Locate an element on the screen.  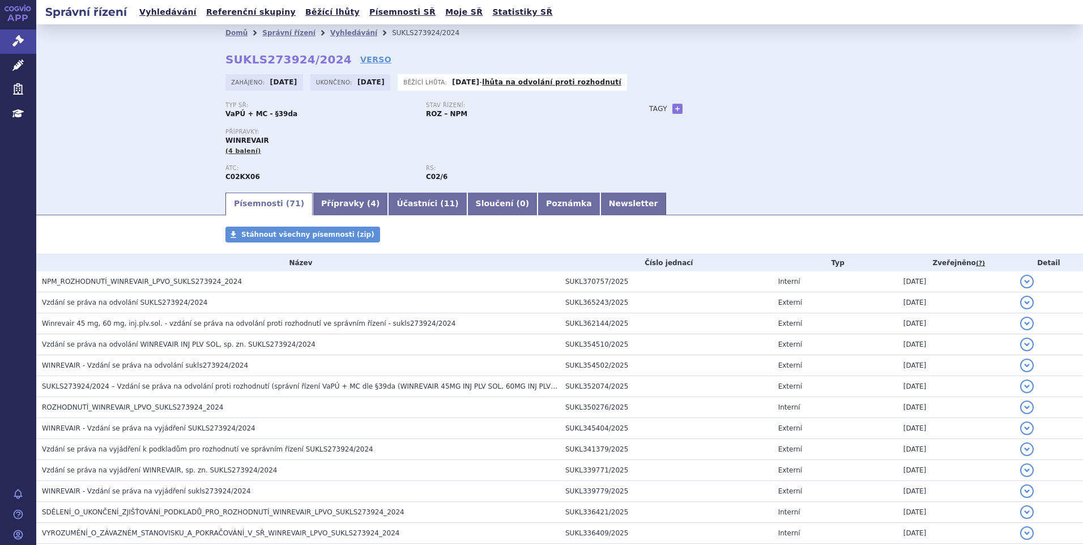
span: (4 balení) is located at coordinates (243, 151).